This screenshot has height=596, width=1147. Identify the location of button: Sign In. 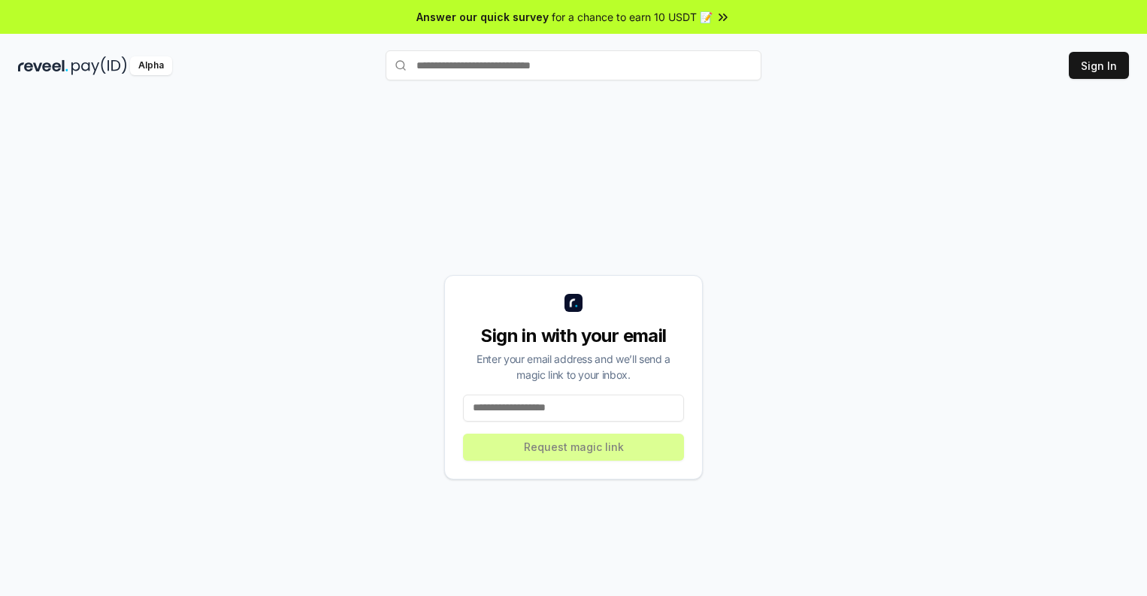
(1099, 65).